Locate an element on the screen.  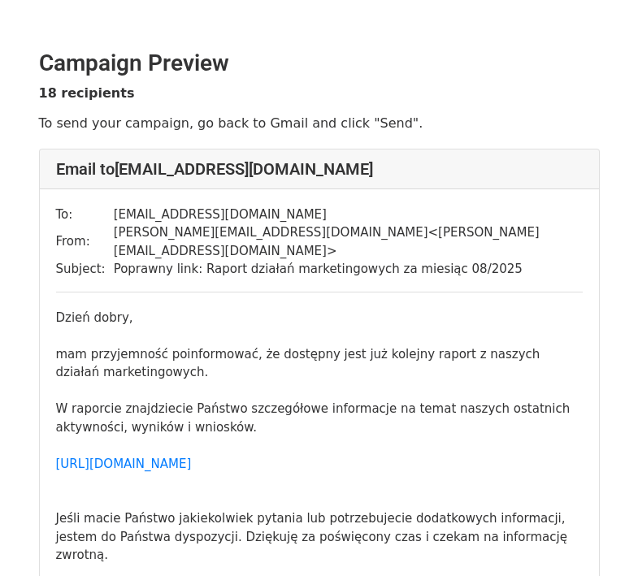
td: Subject: is located at coordinates (84, 269).